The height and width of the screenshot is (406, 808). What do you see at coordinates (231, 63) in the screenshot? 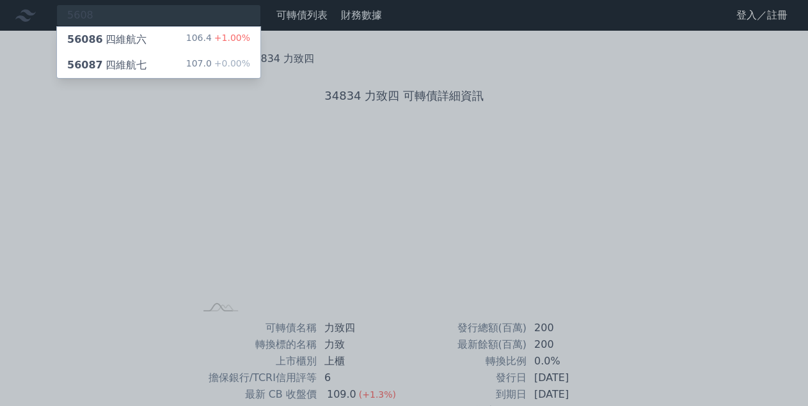
I see `span: +0.00%` at bounding box center [231, 63].